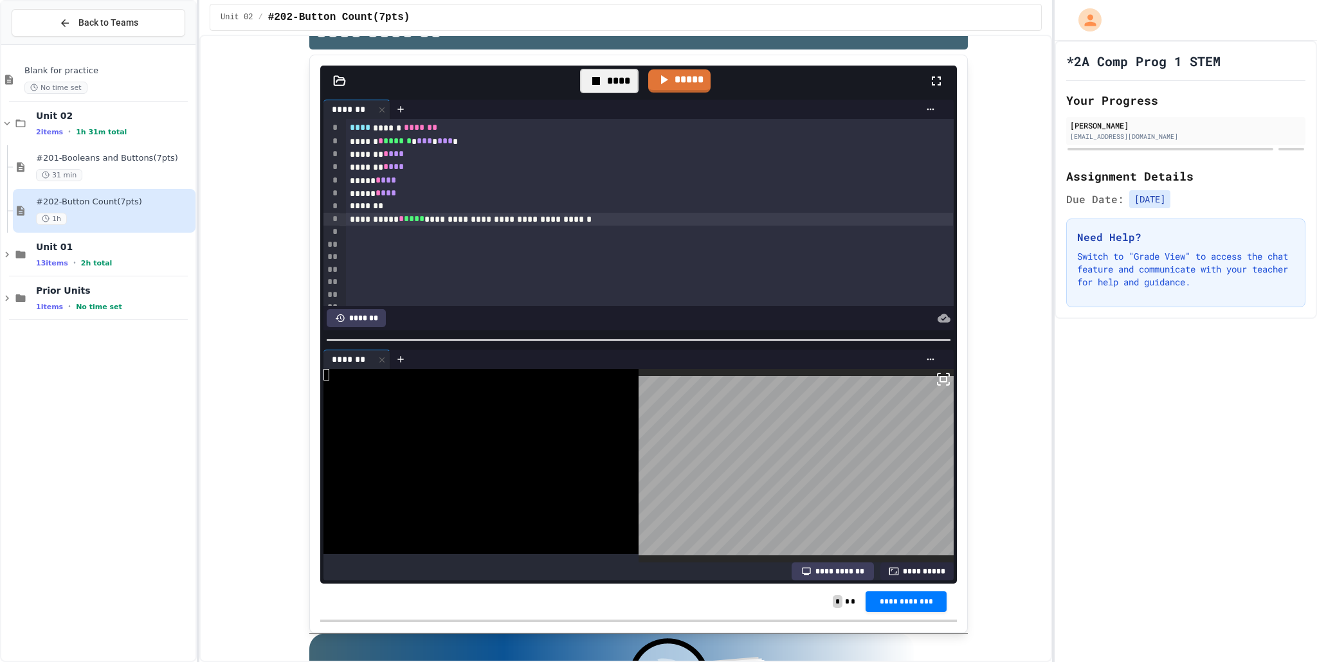 Image resolution: width=1317 pixels, height=662 pixels. What do you see at coordinates (51, 219) in the screenshot?
I see `span: 1h` at bounding box center [51, 219].